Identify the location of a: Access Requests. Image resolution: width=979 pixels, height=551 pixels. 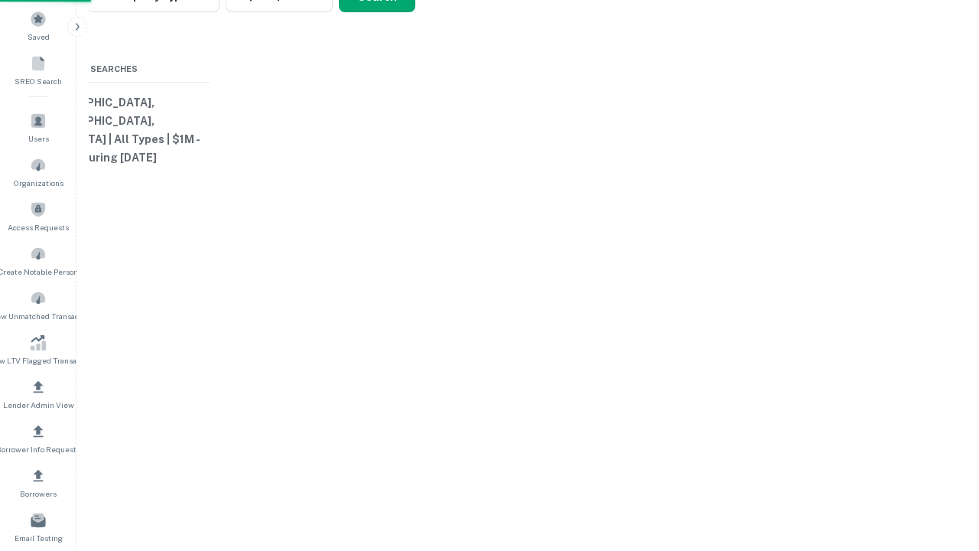
(38, 216).